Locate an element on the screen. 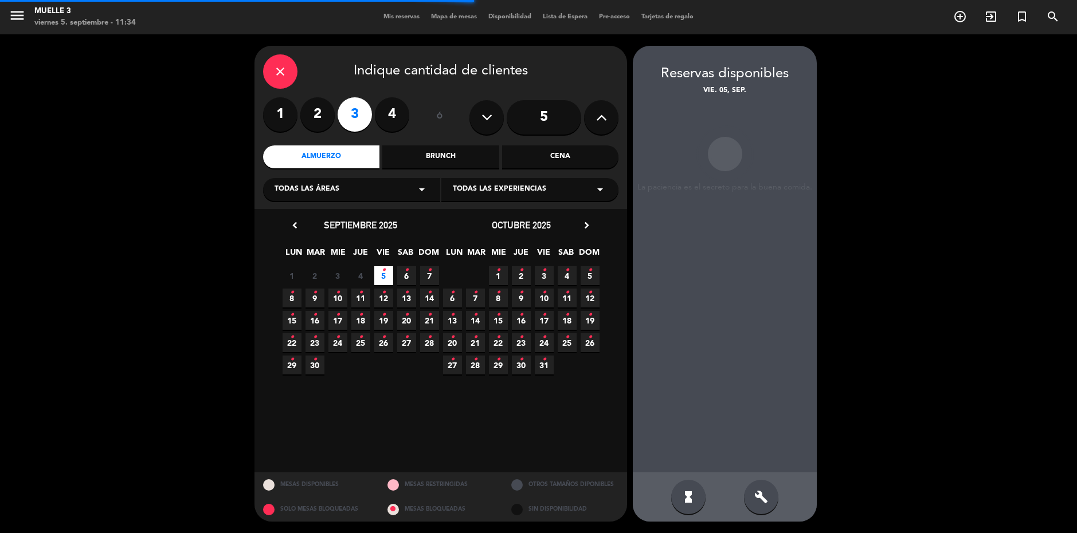  div: OTROS TAMAÑOS DIPONIBLES is located at coordinates (564, 485).